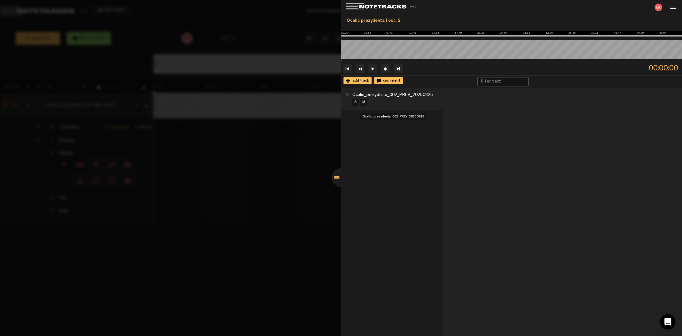 This screenshot has width=682, height=336. I want to click on span: comment, so click(391, 81).